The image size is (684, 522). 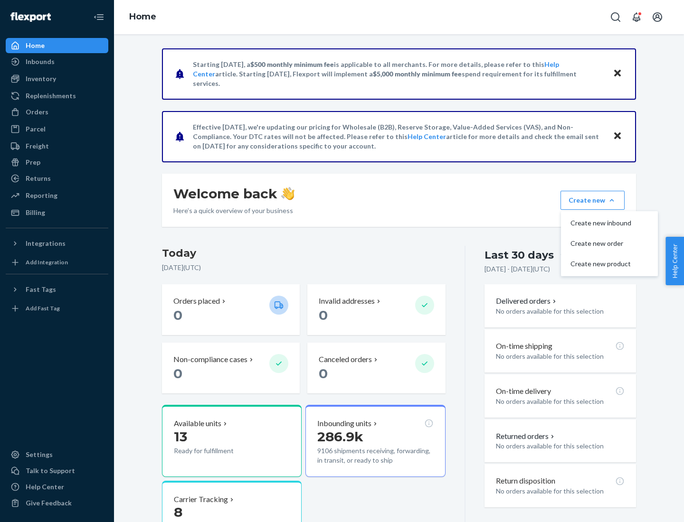 I want to click on a: Settings, so click(x=57, y=455).